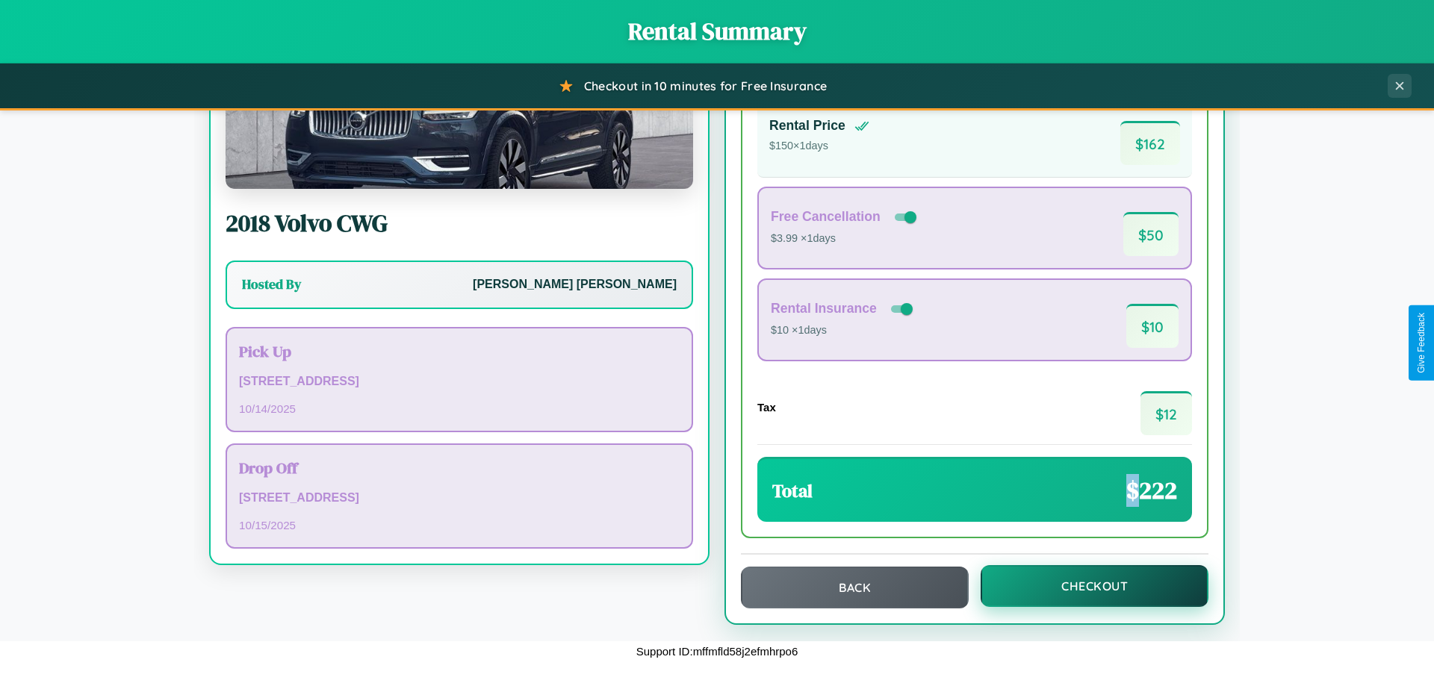 The height and width of the screenshot is (686, 1434). What do you see at coordinates (1151, 234) in the screenshot?
I see `span: $ 50` at bounding box center [1151, 234].